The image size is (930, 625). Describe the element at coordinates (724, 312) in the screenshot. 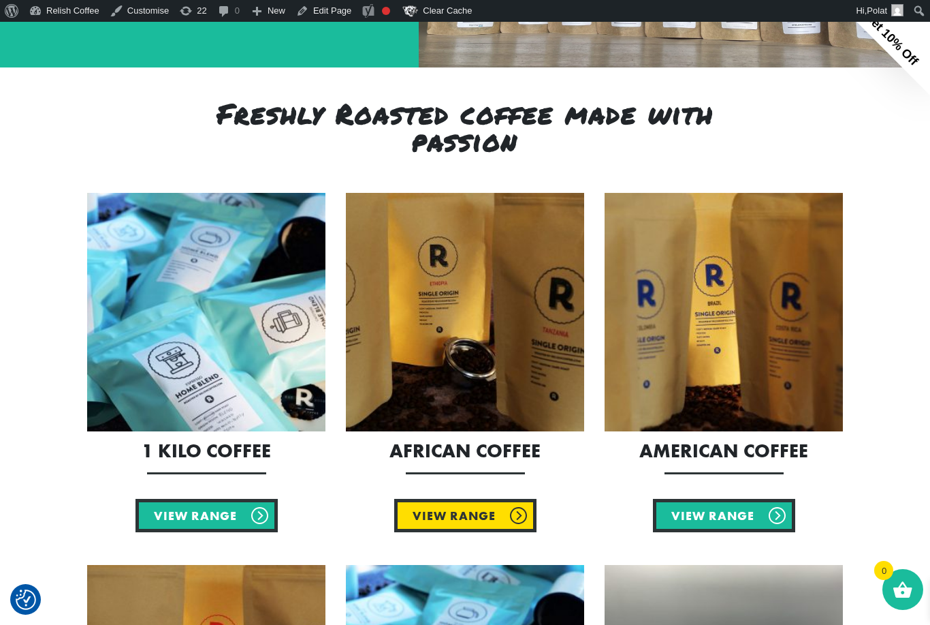

I see `img: American Coffee` at that location.